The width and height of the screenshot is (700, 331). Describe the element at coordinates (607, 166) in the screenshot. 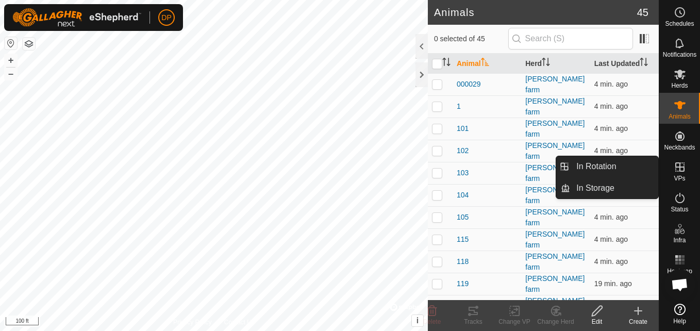

I see `li: In Rotation` at that location.